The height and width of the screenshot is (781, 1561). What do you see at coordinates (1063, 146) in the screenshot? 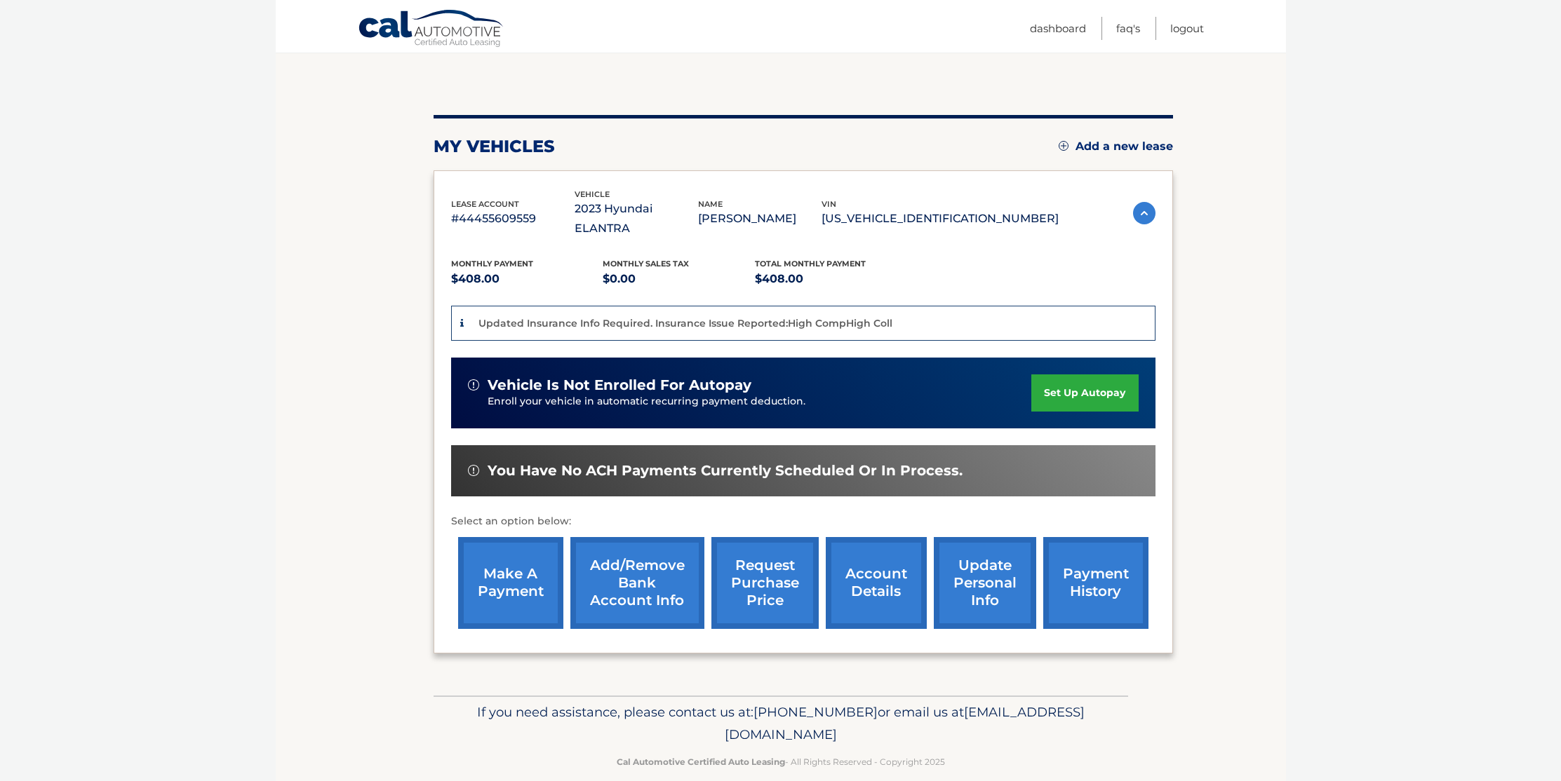
I see `img: add.svg` at bounding box center [1063, 146].